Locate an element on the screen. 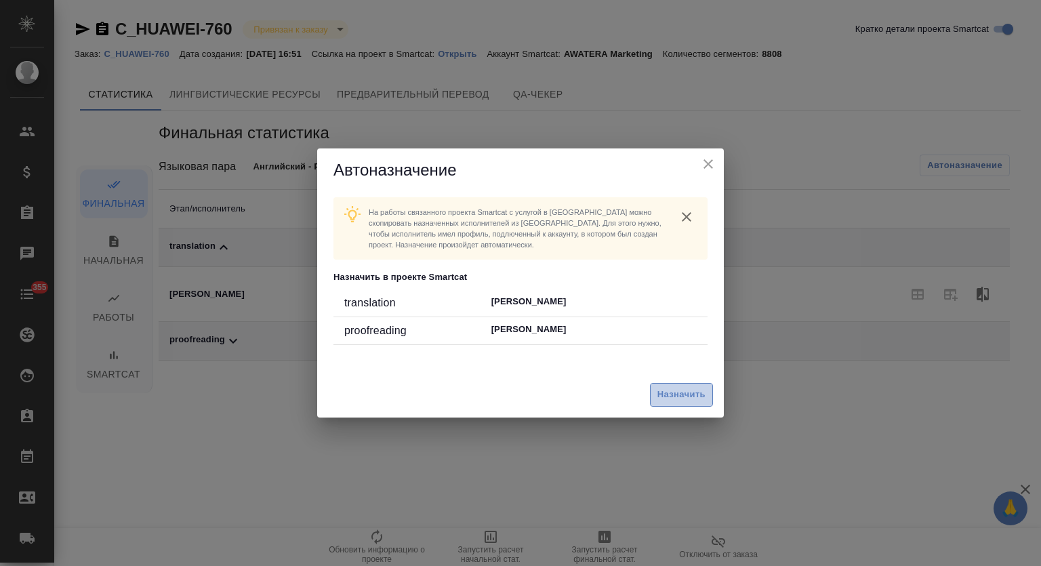 The height and width of the screenshot is (566, 1041). span: Назначить is located at coordinates (681, 394).